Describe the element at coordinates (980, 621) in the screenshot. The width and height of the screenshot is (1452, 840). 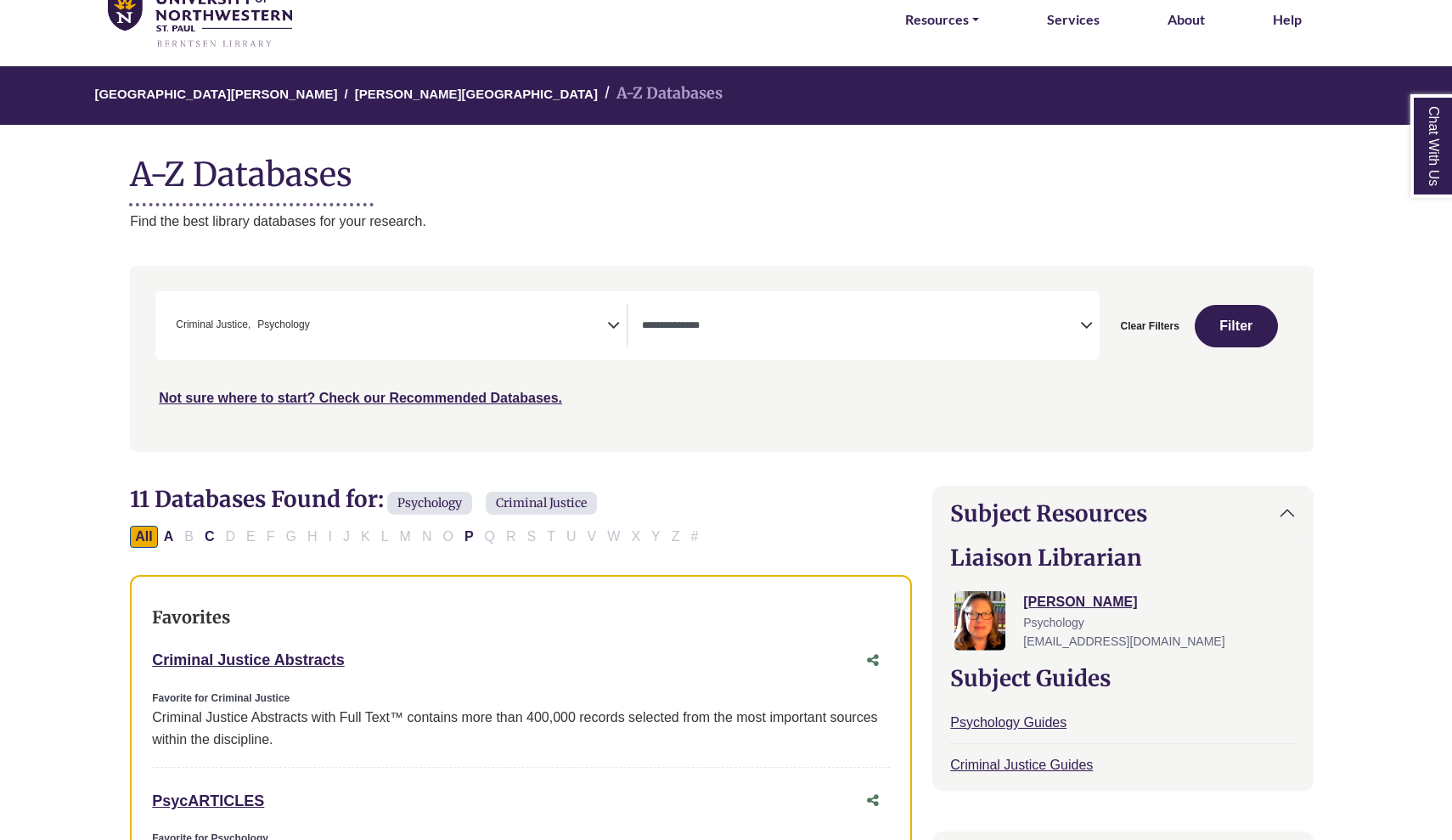
I see `img: Jessica Moore` at that location.